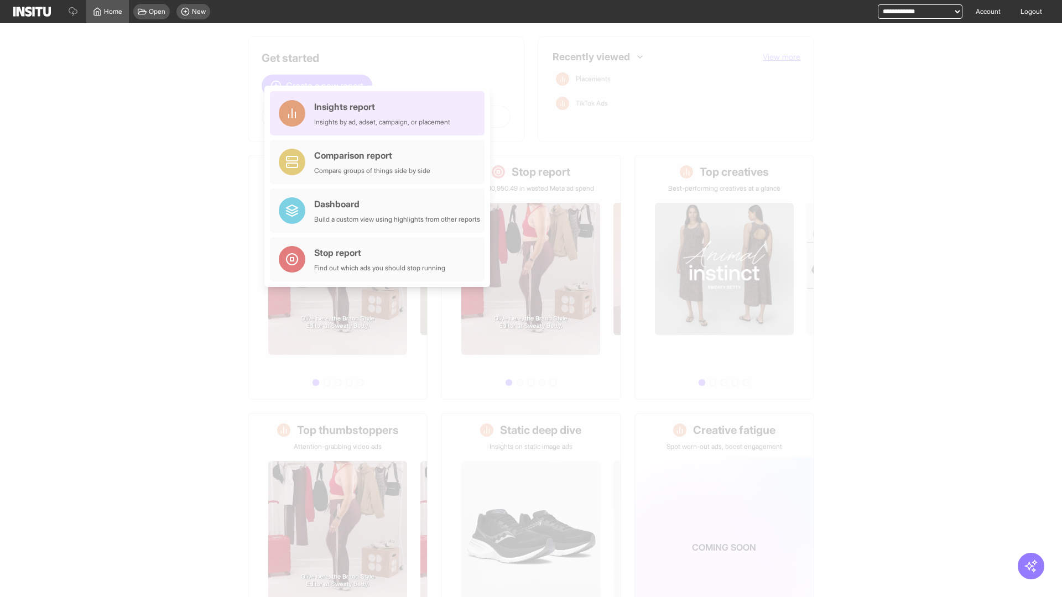  Describe the element at coordinates (372, 171) in the screenshot. I see `div: Compare groups of things side by side` at that location.